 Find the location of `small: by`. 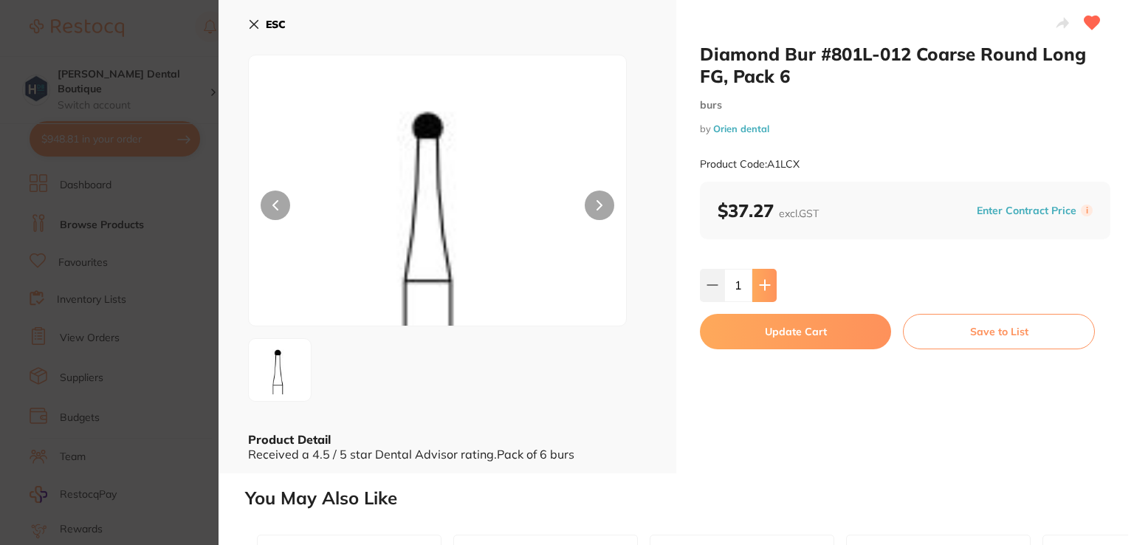

small: by is located at coordinates (905, 129).